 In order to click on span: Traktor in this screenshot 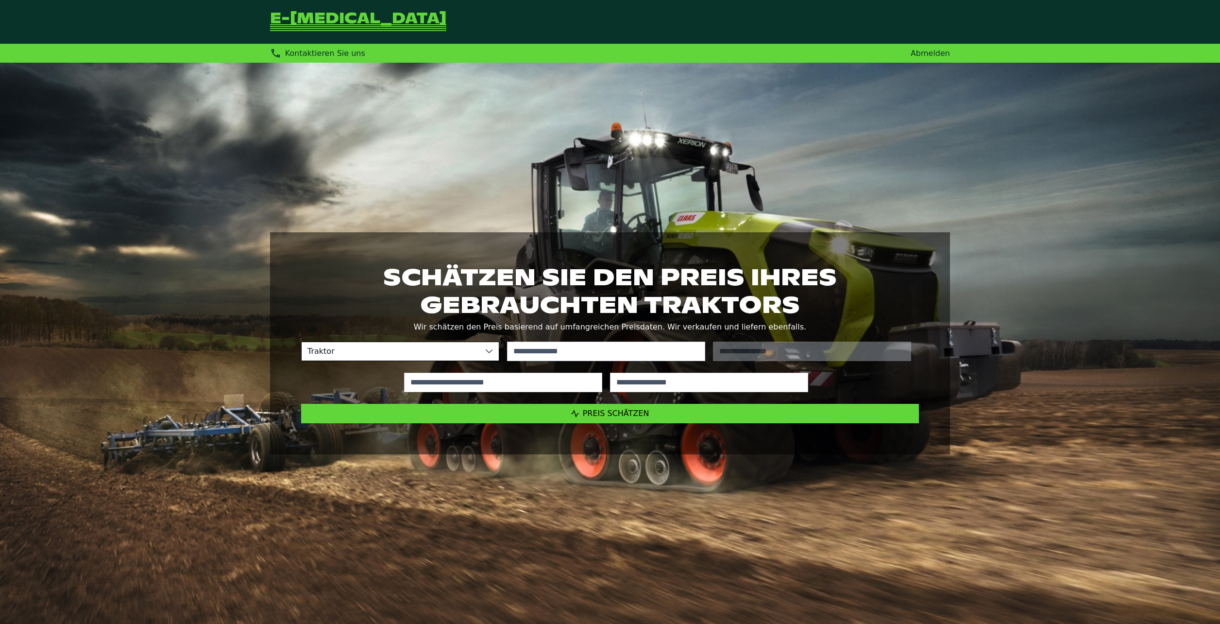, I will do `click(390, 351)`.